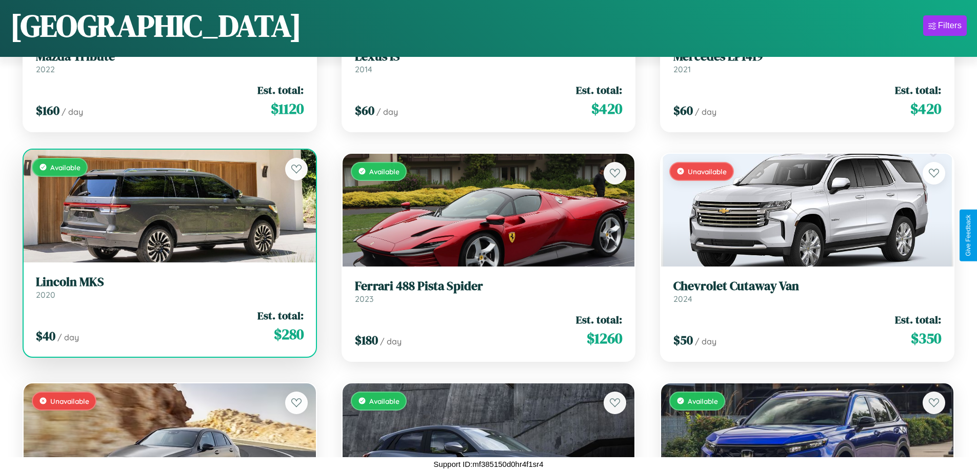  I want to click on span: $ 1120, so click(287, 109).